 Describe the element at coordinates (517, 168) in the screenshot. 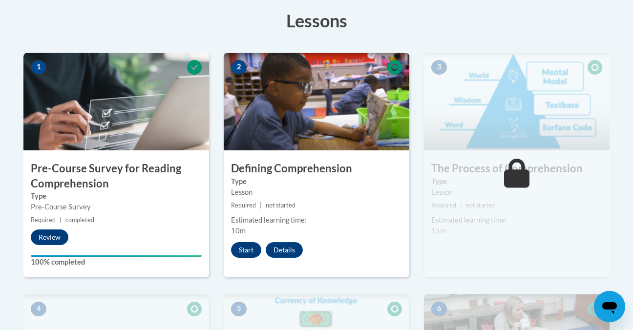

I see `h3: The Process of Comprehension` at that location.